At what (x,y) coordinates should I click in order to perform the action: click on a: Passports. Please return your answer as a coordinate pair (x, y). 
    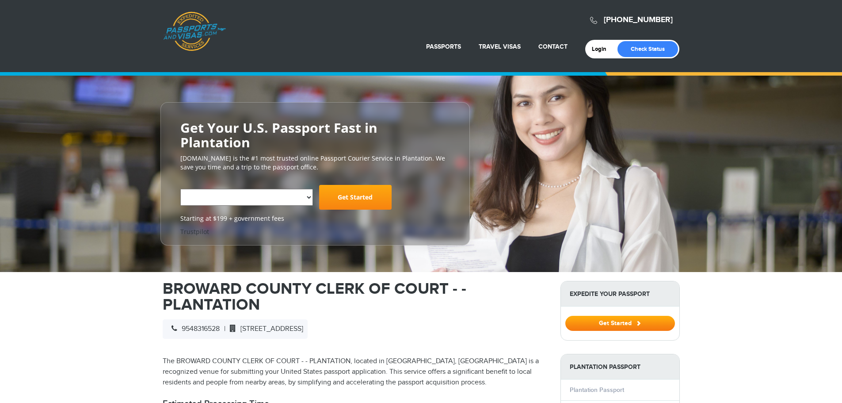
    Looking at the image, I should click on (443, 46).